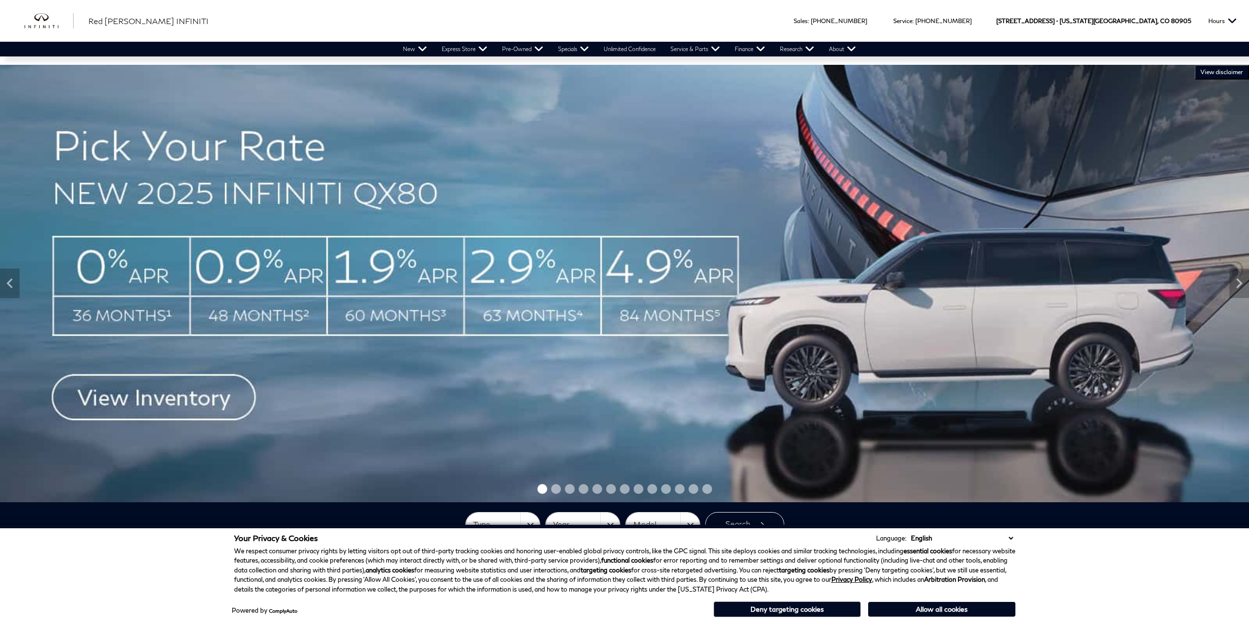 The width and height of the screenshot is (1249, 624). I want to click on u: Privacy Policy, so click(851, 579).